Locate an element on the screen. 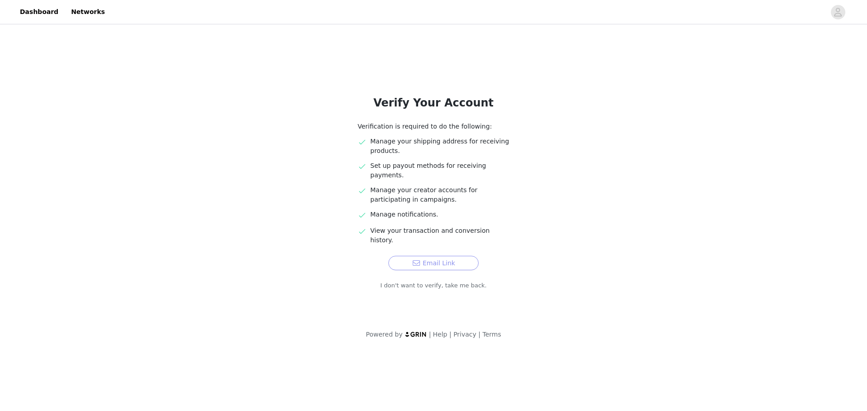  p: Manage your creator accounts for participating in campaigns. is located at coordinates (440, 195).